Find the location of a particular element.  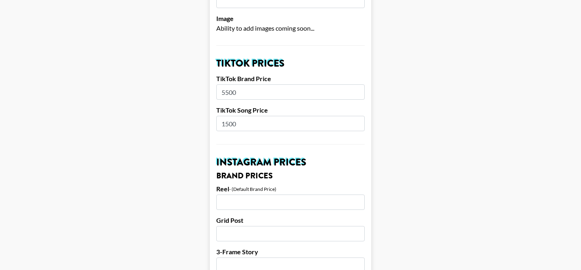

h2: Instagram Prices is located at coordinates (290, 162).